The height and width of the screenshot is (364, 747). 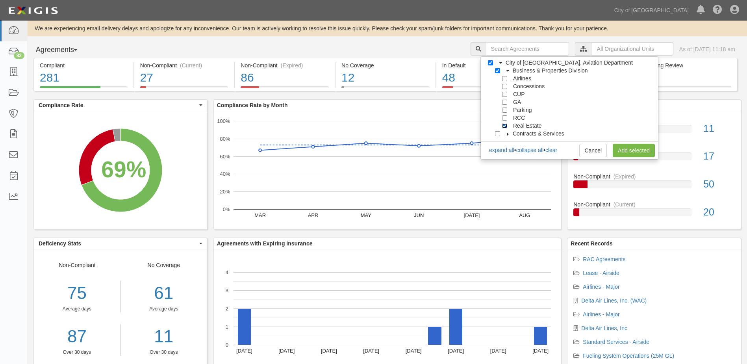 What do you see at coordinates (502, 150) in the screenshot?
I see `a: expand all` at bounding box center [502, 150].